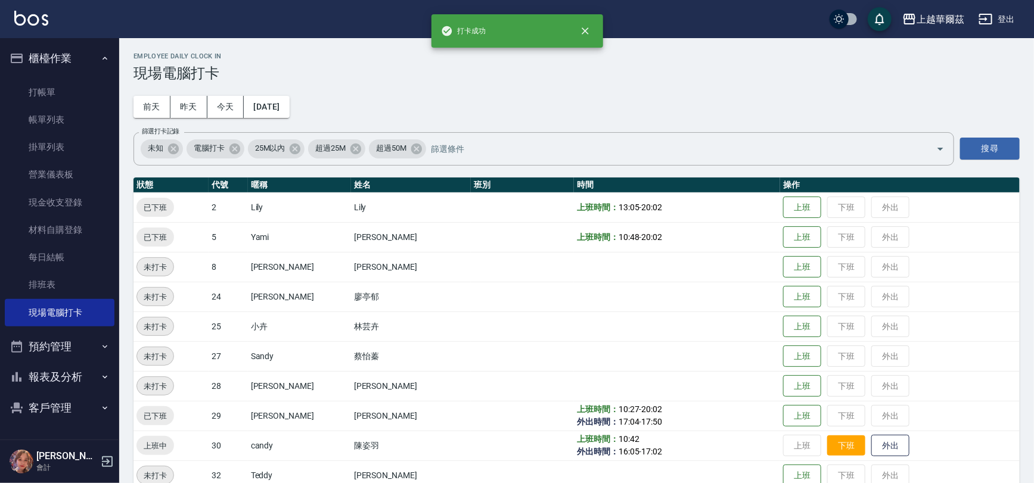  I want to click on td: 28, so click(228, 386).